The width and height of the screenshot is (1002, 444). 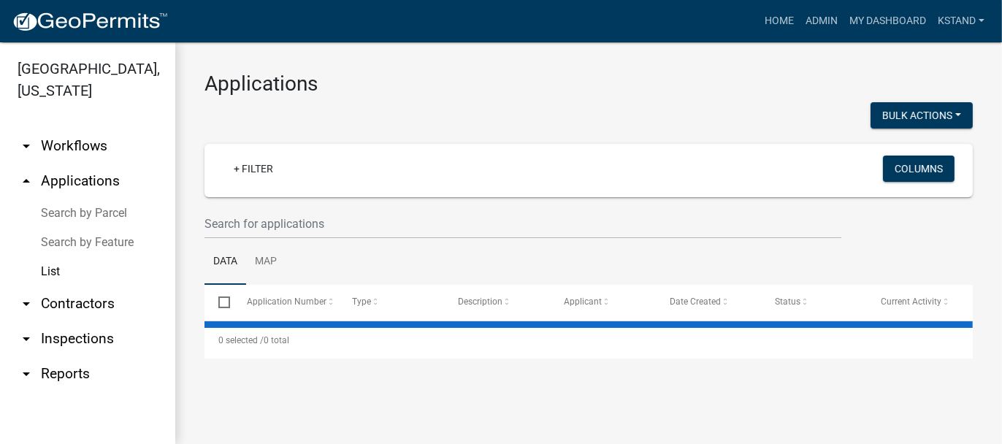 What do you see at coordinates (497, 302) in the screenshot?
I see `datatable-header-cell: Description` at bounding box center [497, 302].